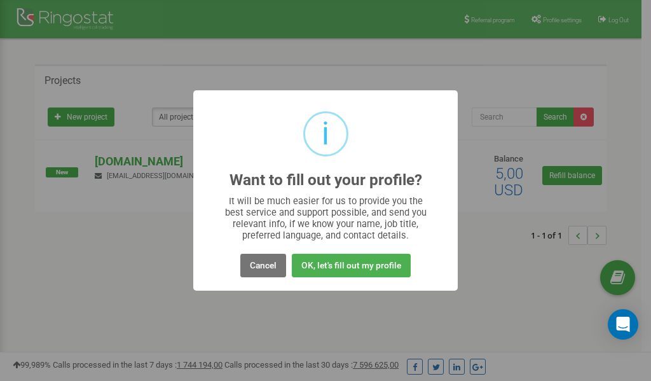  I want to click on div: It will be much easier for us to provide you the best service and support possible, and send you ..., so click(325, 218).